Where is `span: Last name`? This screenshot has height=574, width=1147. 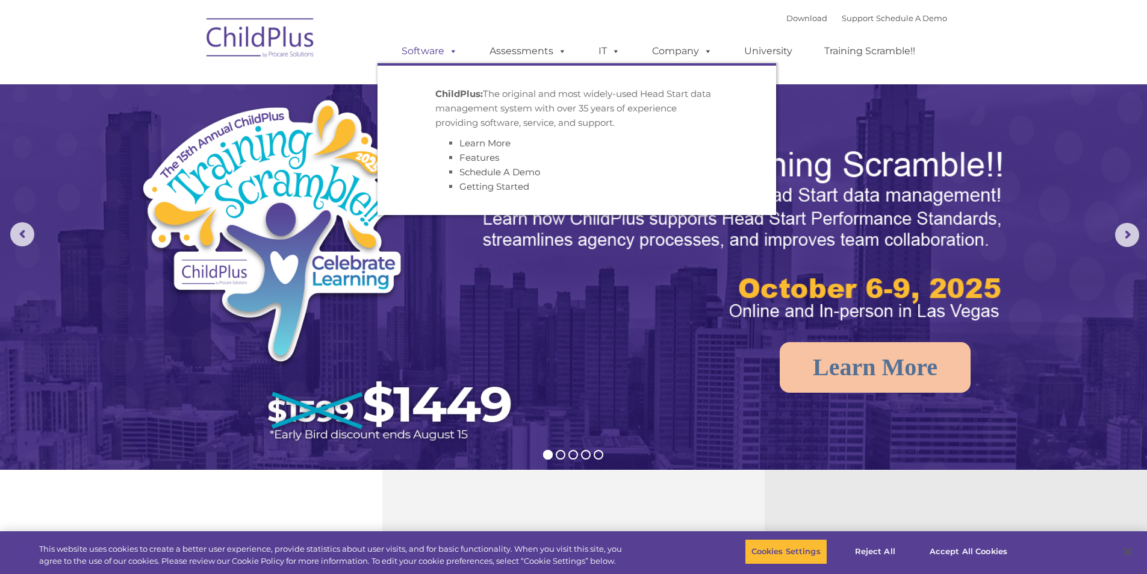 span: Last name is located at coordinates (185, 84).